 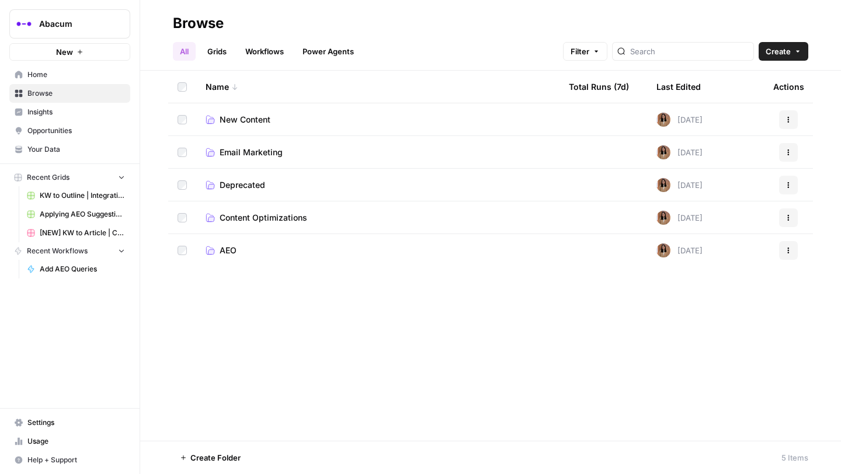 I want to click on span: Recent Grids, so click(x=48, y=177).